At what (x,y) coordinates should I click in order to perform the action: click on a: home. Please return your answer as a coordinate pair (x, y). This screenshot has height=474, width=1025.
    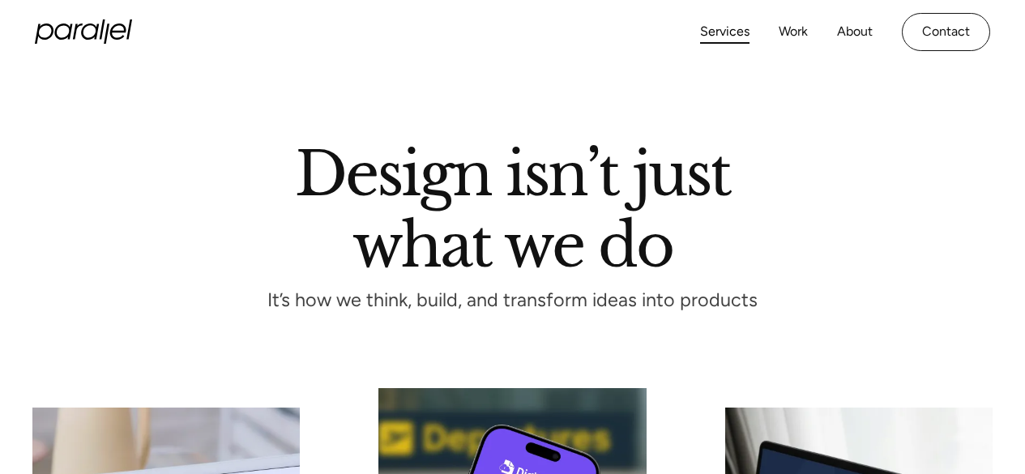
    Looking at the image, I should click on (83, 32).